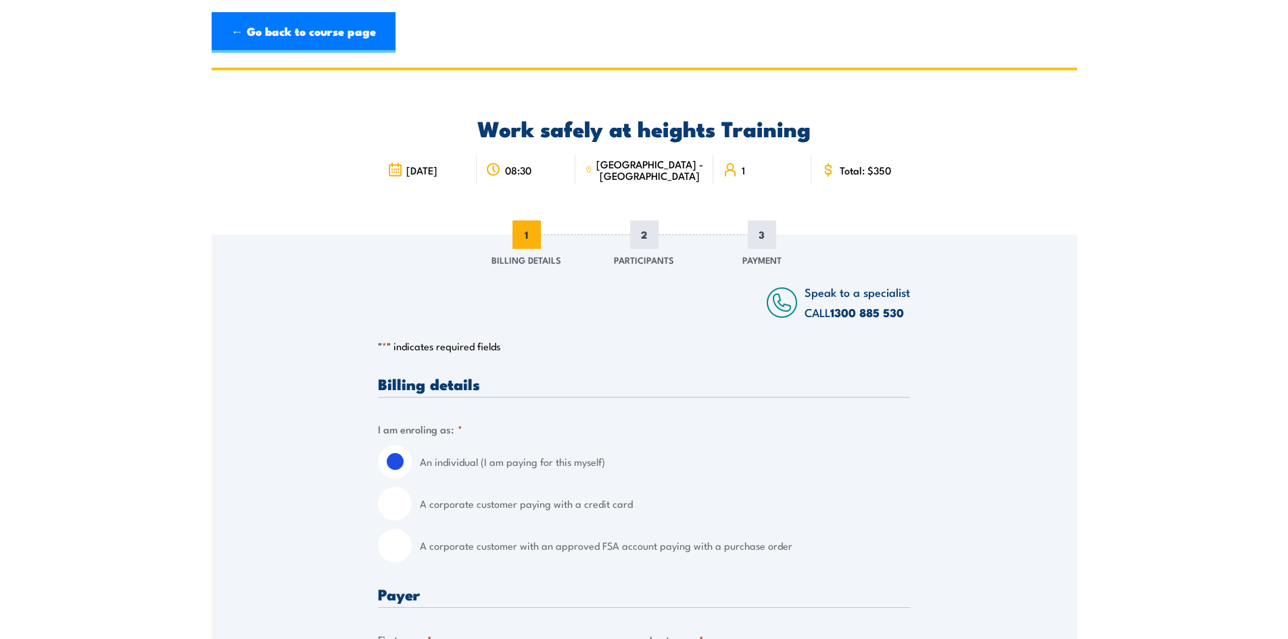  I want to click on span: 3, so click(762, 235).